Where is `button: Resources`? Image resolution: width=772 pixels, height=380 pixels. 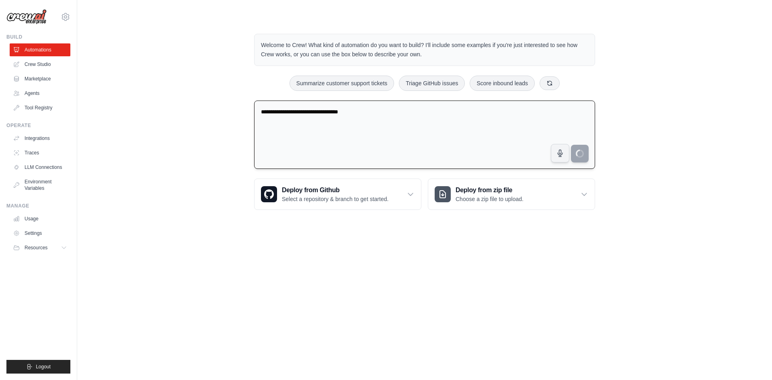
button: Resources is located at coordinates (40, 248).